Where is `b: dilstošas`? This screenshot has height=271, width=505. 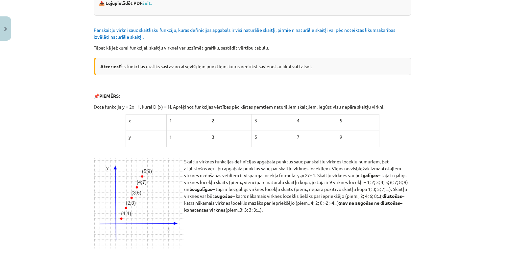 b: dilstošas is located at coordinates (392, 196).